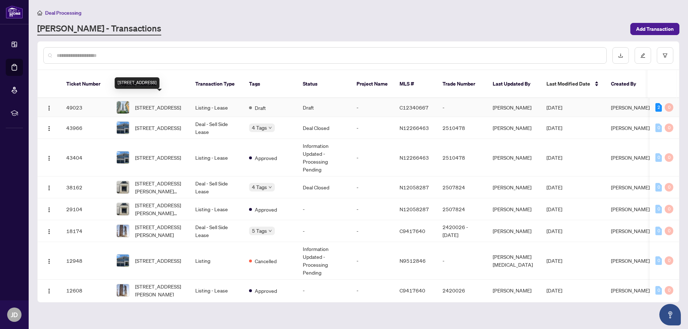 Image resolution: width=688 pixels, height=329 pixels. Describe the element at coordinates (86, 261) in the screenshot. I see `td: 12948` at that location.